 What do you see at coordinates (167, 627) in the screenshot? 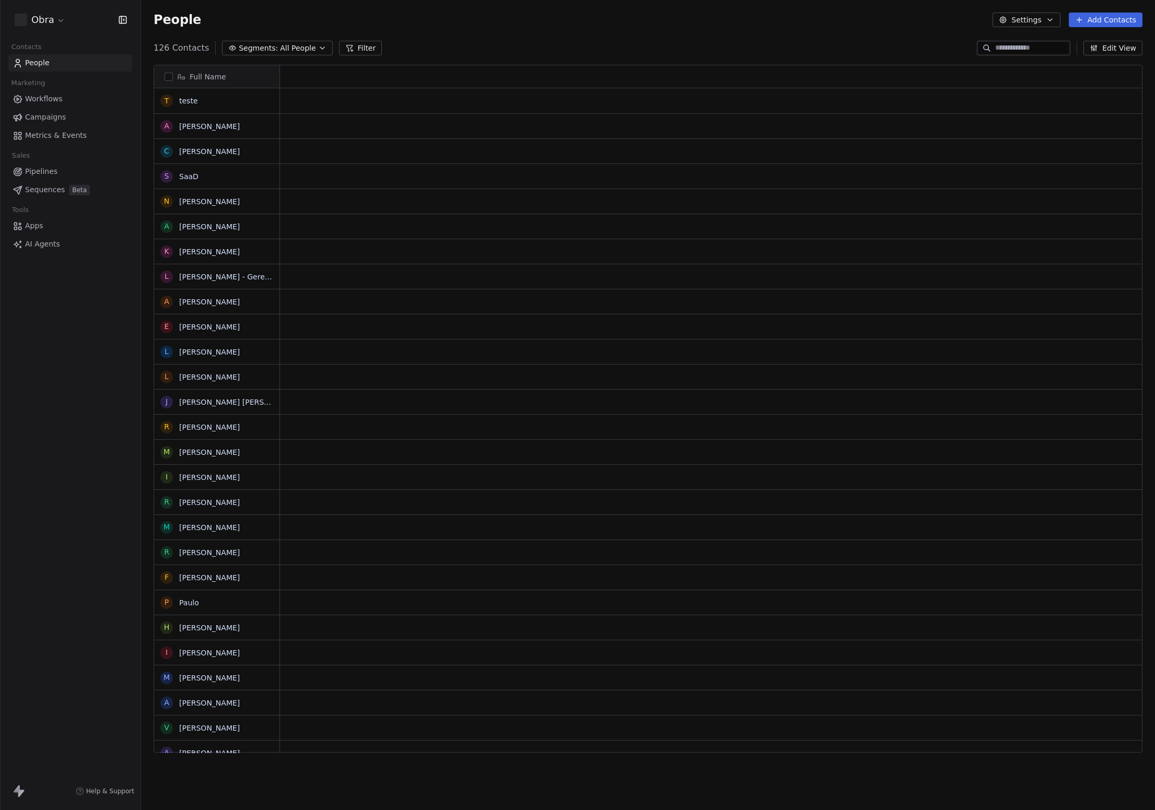
I see `div: H` at bounding box center [167, 627].